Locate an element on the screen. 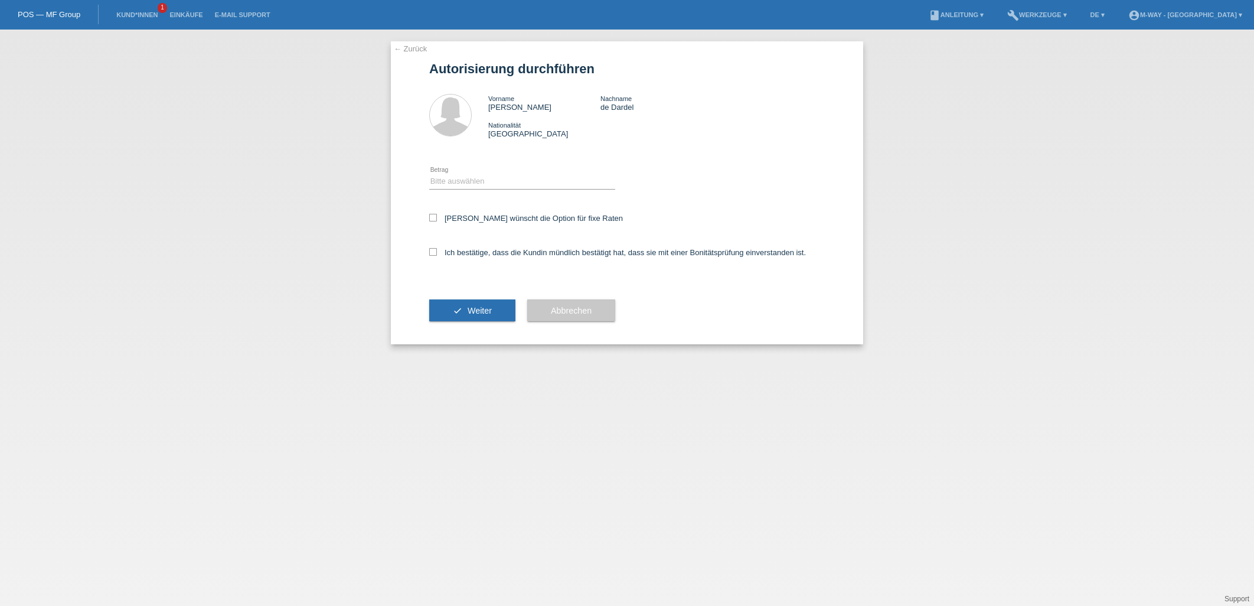  span: Nationalität is located at coordinates (504, 125).